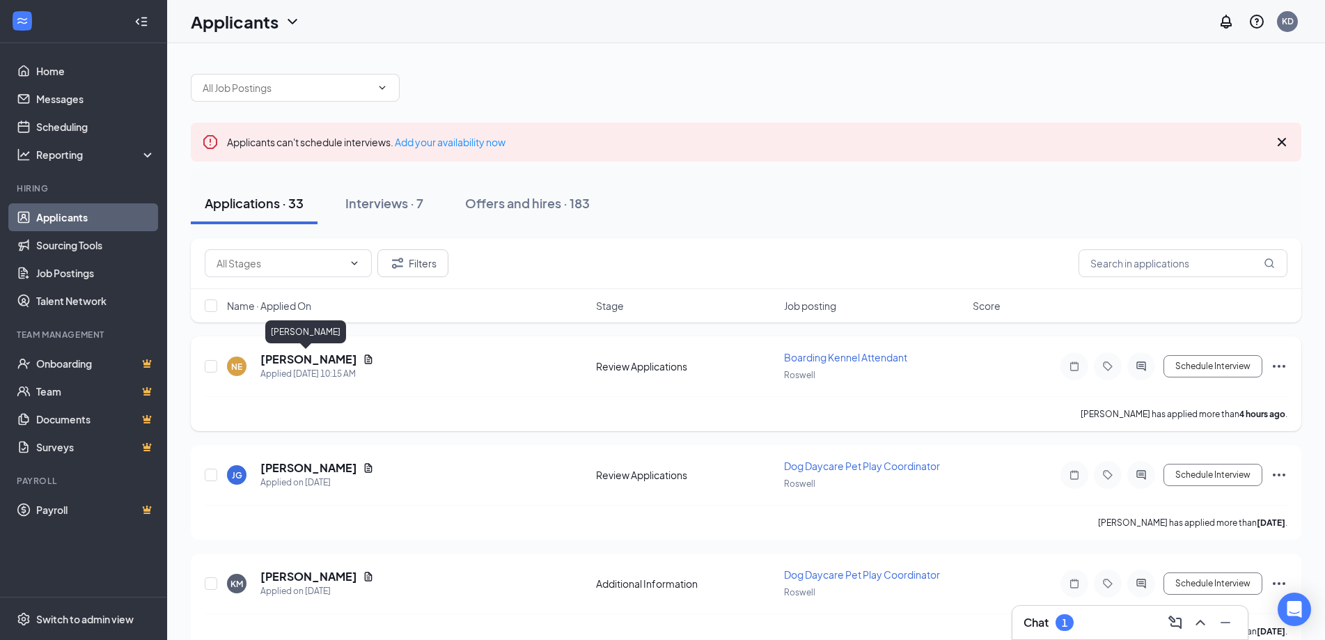  I want to click on a: Talent Network, so click(95, 301).